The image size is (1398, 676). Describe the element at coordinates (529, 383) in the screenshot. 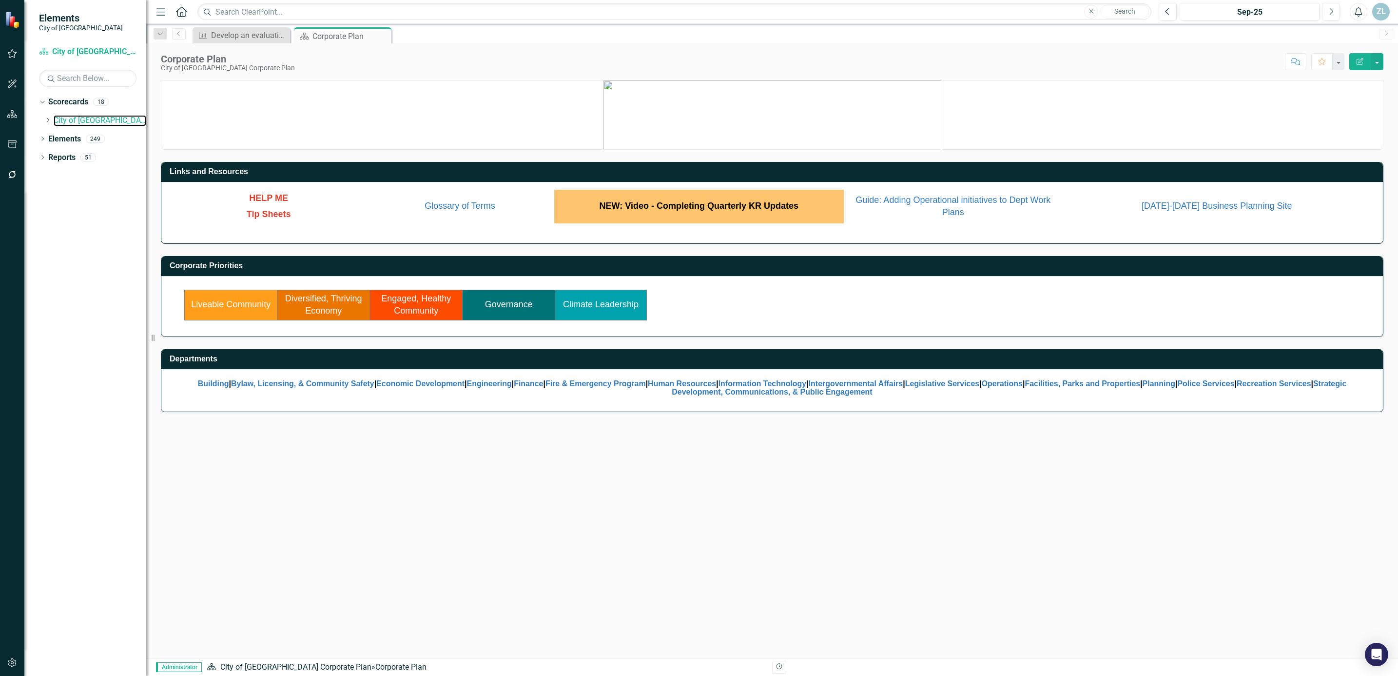

I see `a: Finance` at that location.